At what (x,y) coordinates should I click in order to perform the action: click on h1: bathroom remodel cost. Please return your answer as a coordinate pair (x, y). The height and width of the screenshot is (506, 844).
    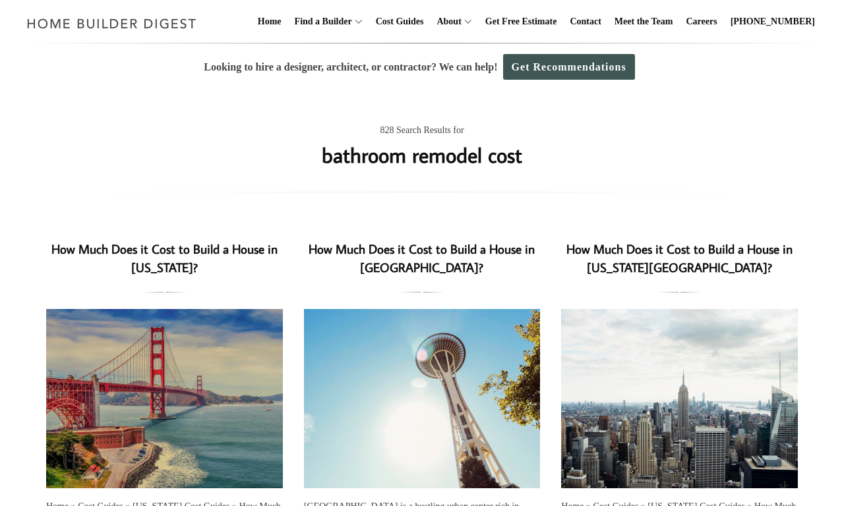
    Looking at the image, I should click on (422, 155).